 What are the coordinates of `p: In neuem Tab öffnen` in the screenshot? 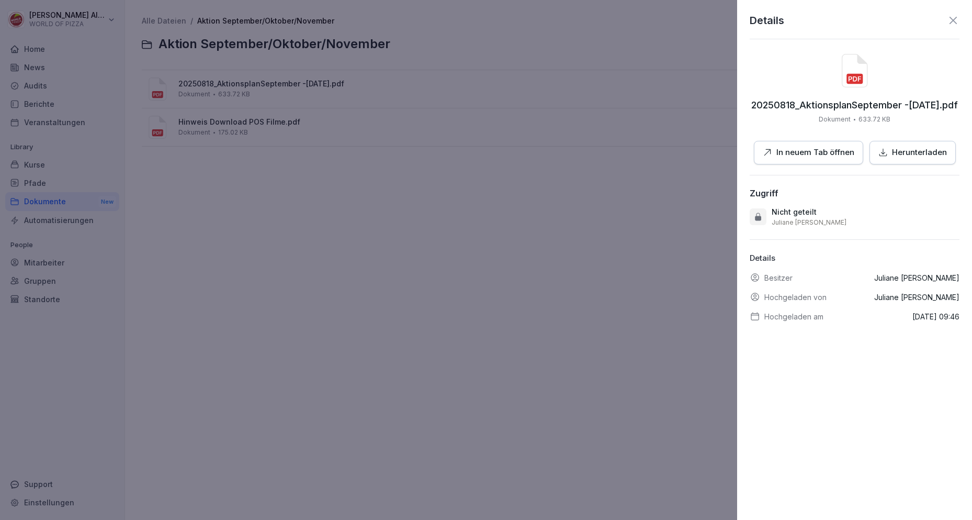 It's located at (815, 152).